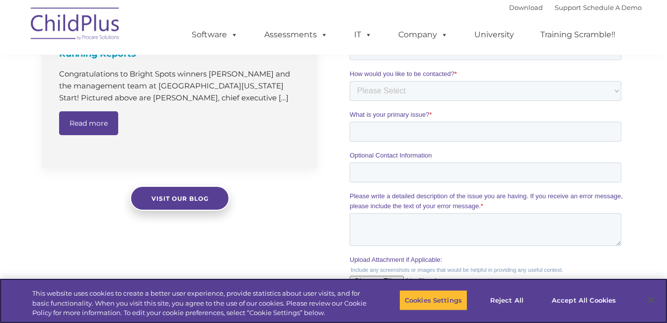 This screenshot has height=323, width=667. Describe the element at coordinates (363, 35) in the screenshot. I see `a: IT` at that location.